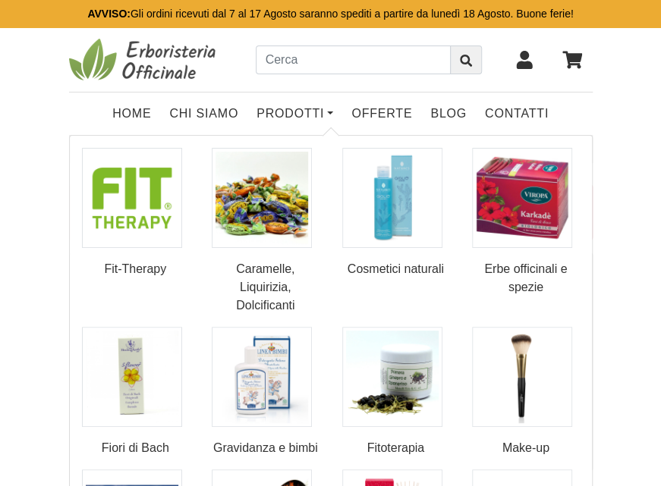 This screenshot has height=486, width=661. What do you see at coordinates (136, 392) in the screenshot?
I see `a: Fiori di Bach` at bounding box center [136, 392].